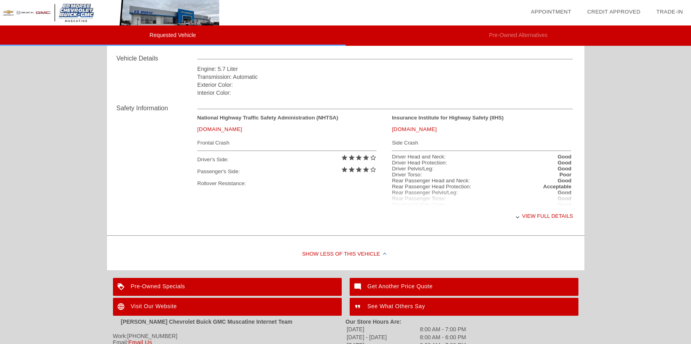 The image size is (691, 344). I want to click on img: ic_loyalty_white_24dp_2x.png, so click(122, 287).